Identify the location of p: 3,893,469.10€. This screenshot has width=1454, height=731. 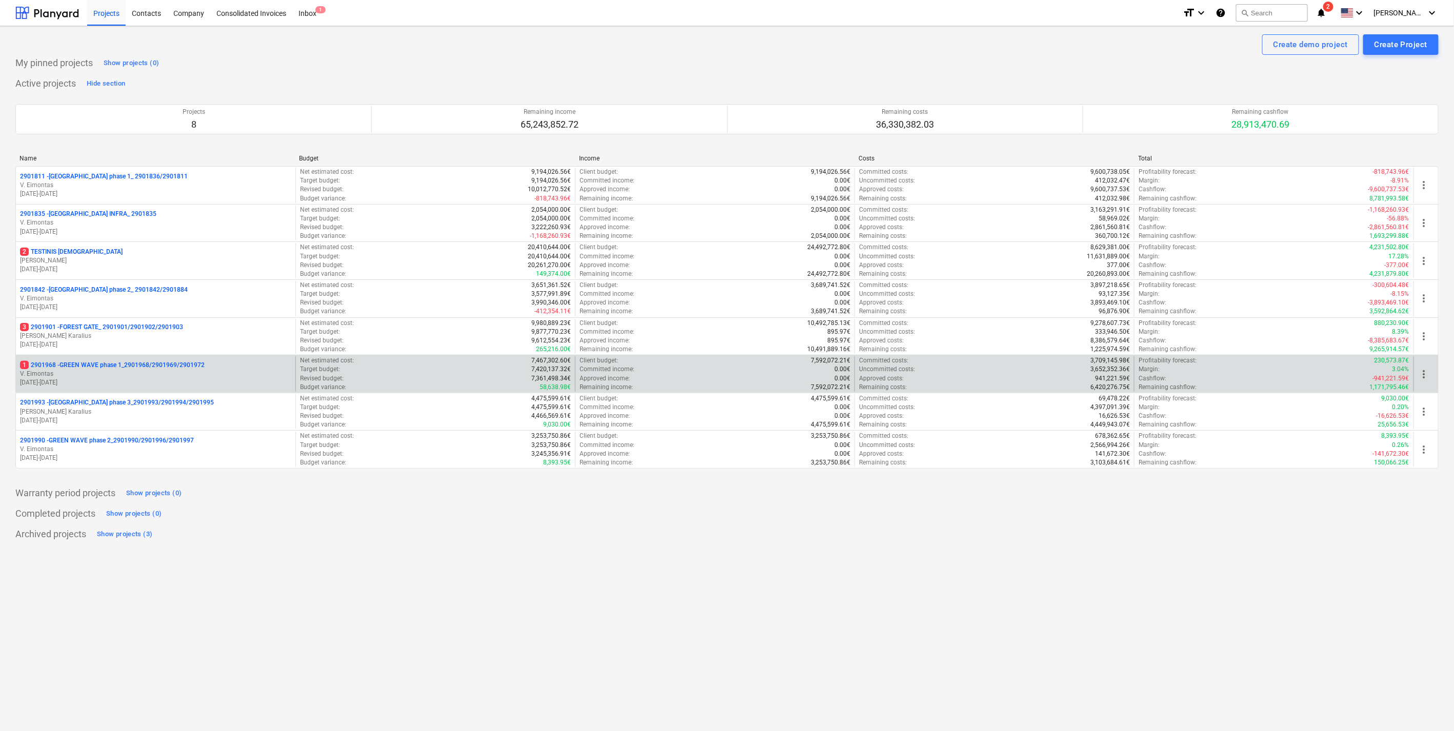
(1110, 303).